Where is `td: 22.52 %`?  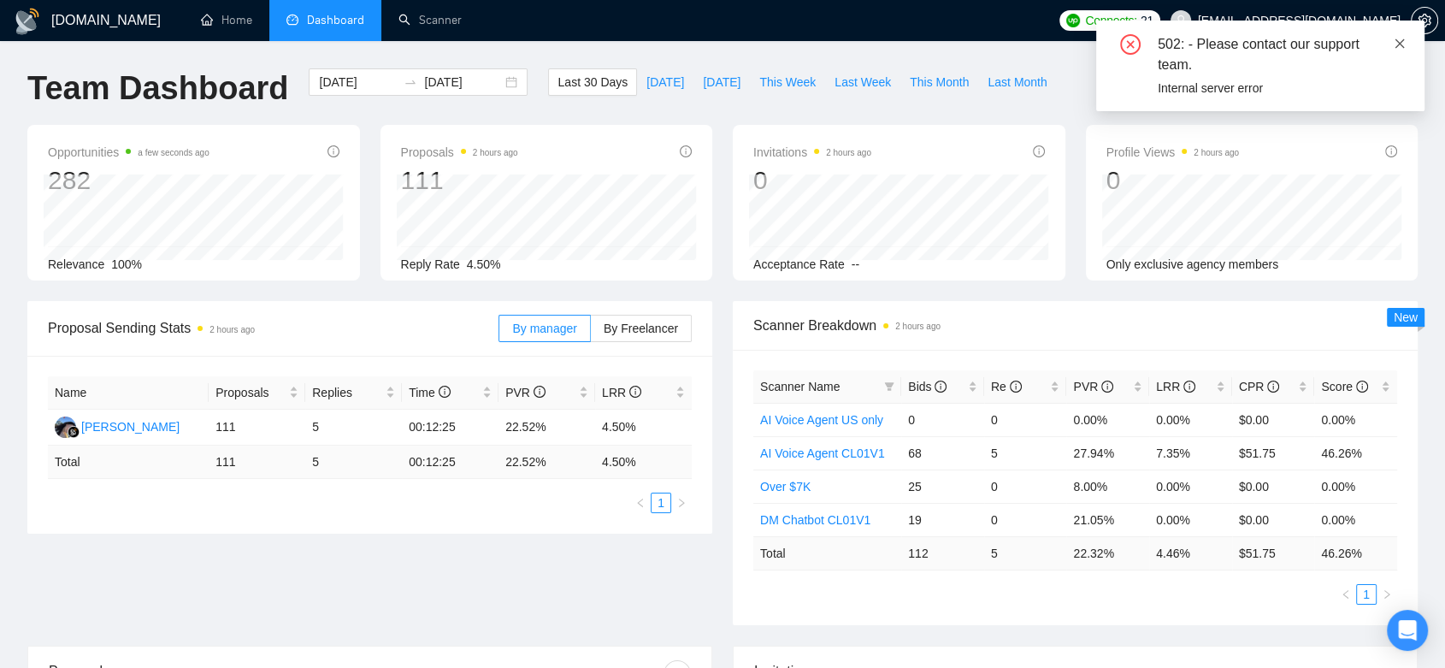 td: 22.52 % is located at coordinates (546, 462).